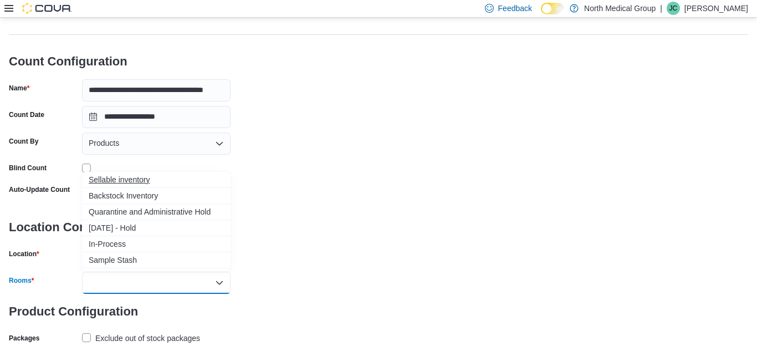  I want to click on span: Backstock Inventory, so click(156, 196).